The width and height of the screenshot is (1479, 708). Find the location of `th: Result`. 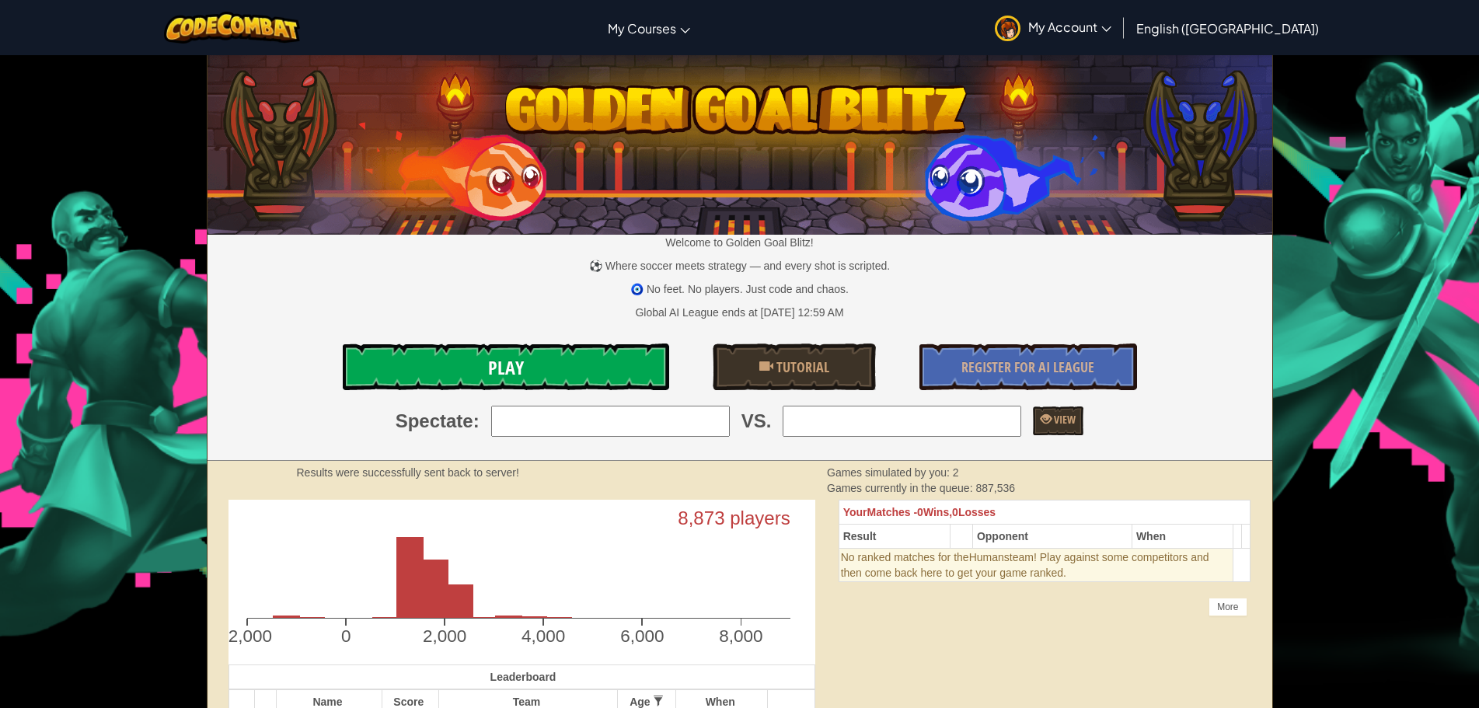

th: Result is located at coordinates (894, 536).